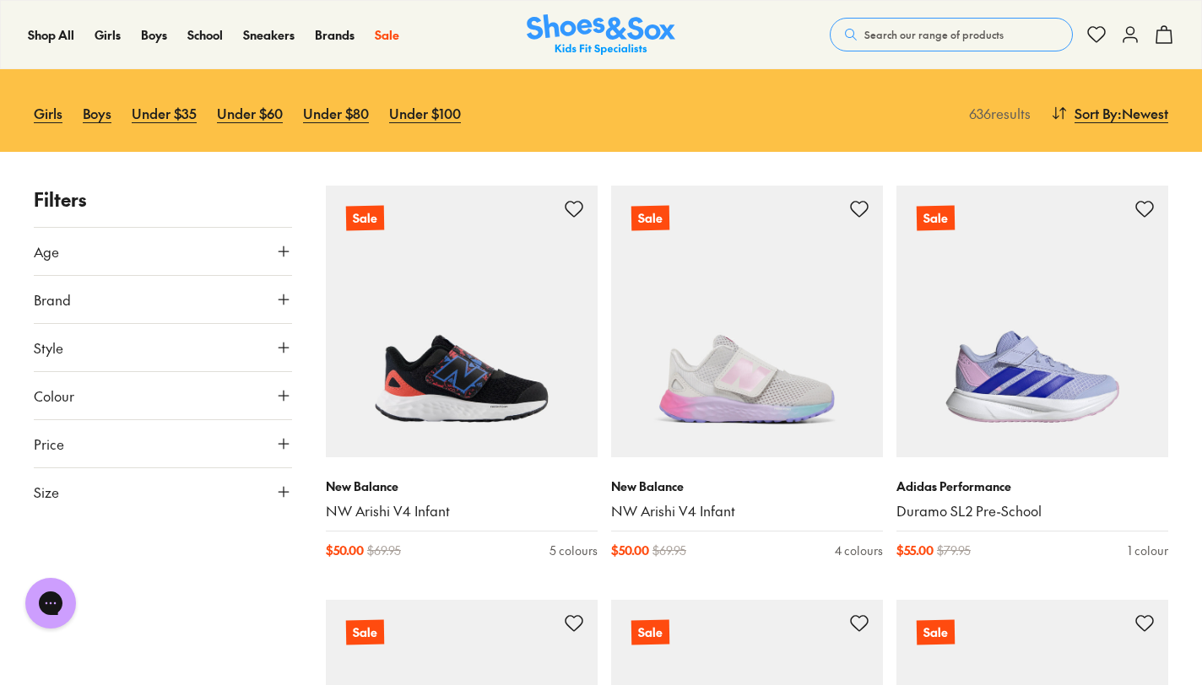 This screenshot has height=685, width=1202. I want to click on span: Sort By, so click(1095, 113).